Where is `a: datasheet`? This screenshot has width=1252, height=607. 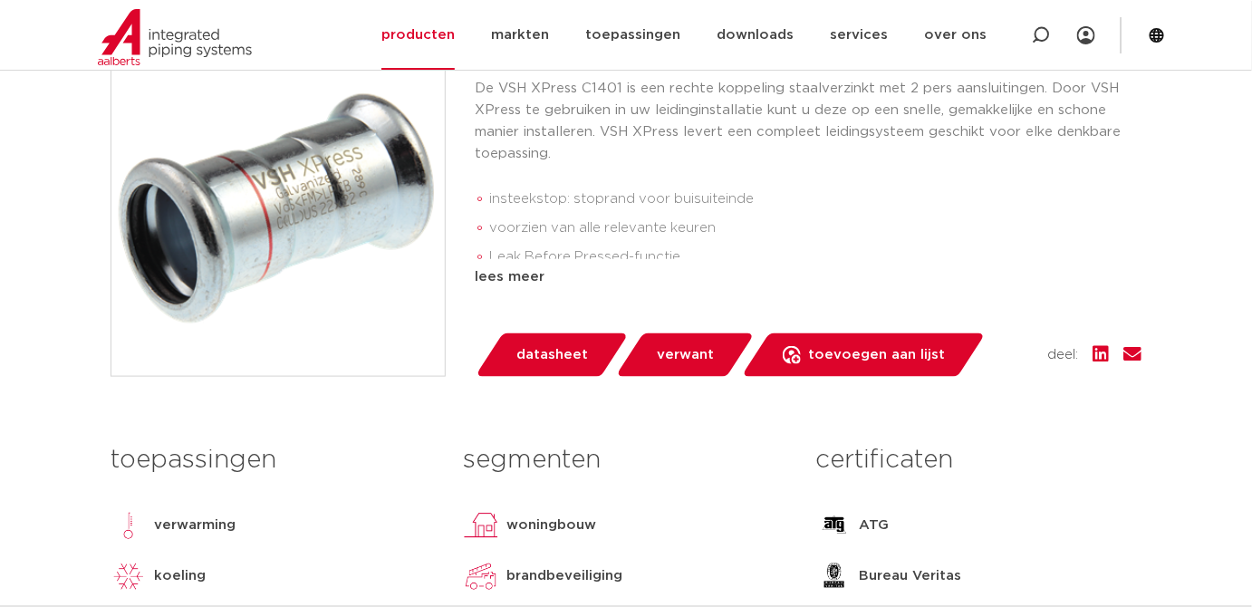
a: datasheet is located at coordinates (552, 355).